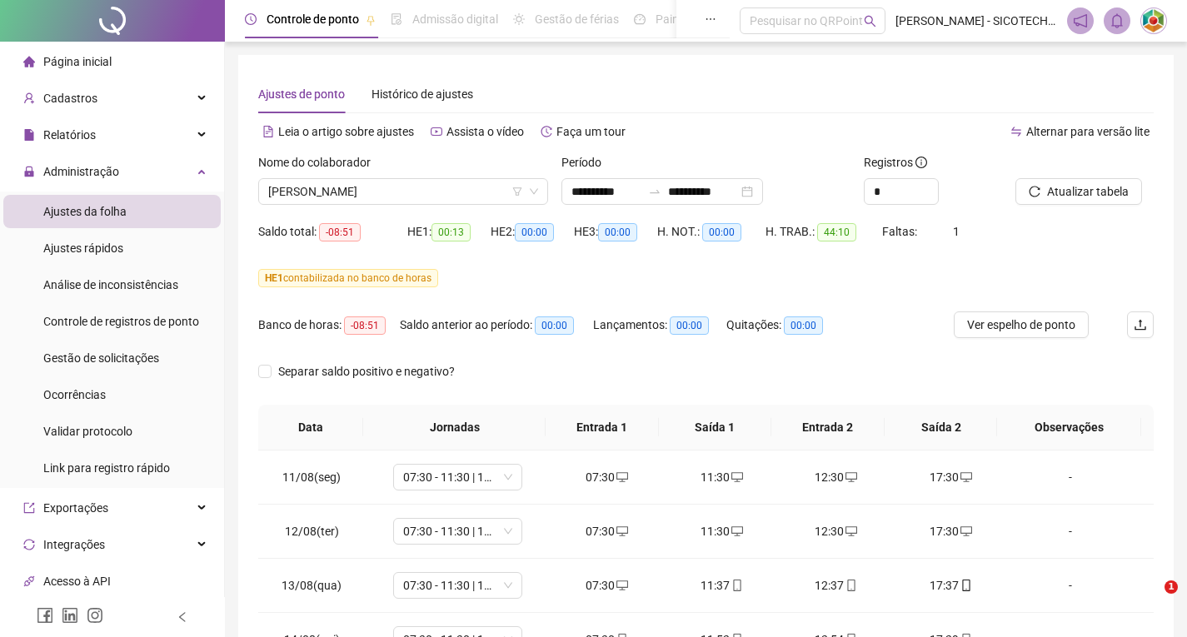  I want to click on span: info-circle, so click(921, 162).